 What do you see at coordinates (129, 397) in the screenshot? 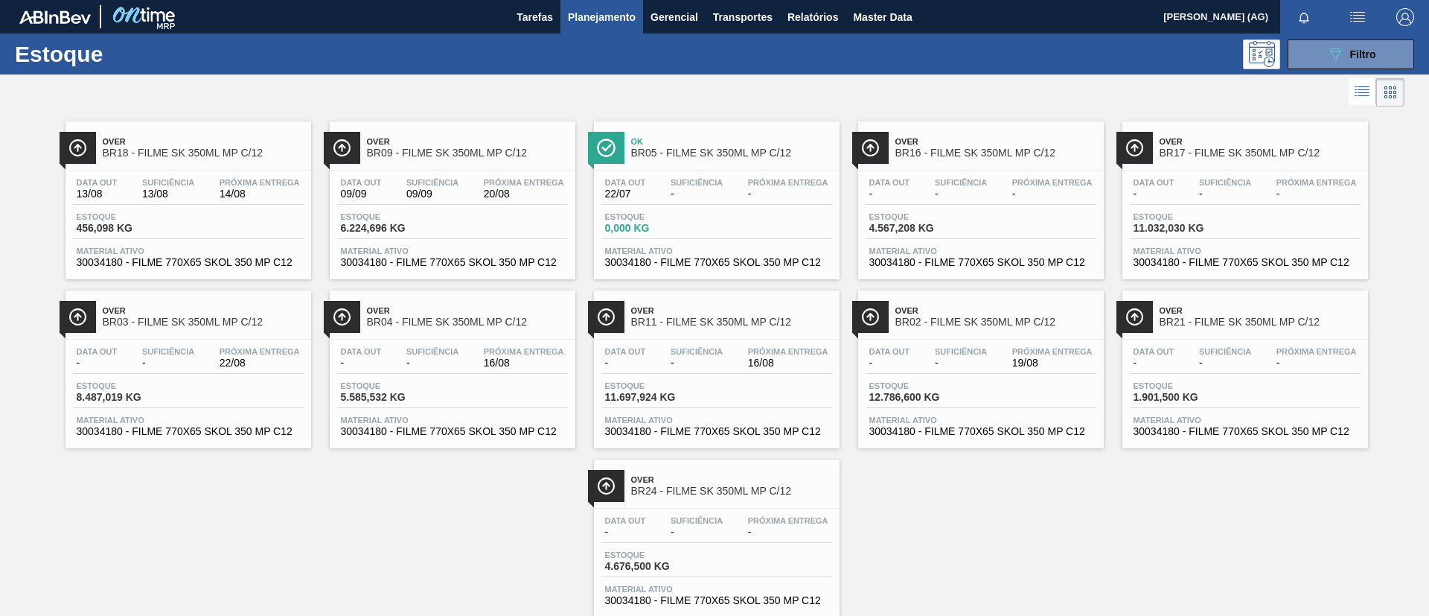
I see `span: 8.487,019 KG` at bounding box center [129, 397].